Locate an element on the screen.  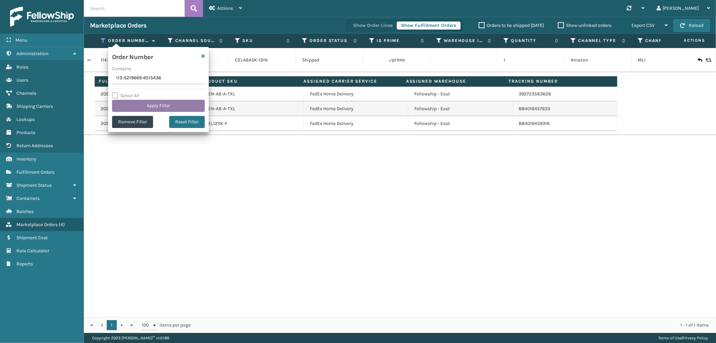
img: logo is located at coordinates (42, 17).